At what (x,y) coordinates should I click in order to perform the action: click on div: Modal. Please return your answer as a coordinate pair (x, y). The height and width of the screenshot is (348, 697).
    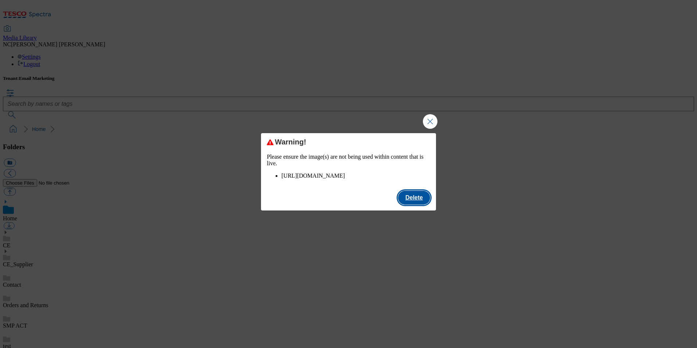
    Looking at the image, I should click on (348, 172).